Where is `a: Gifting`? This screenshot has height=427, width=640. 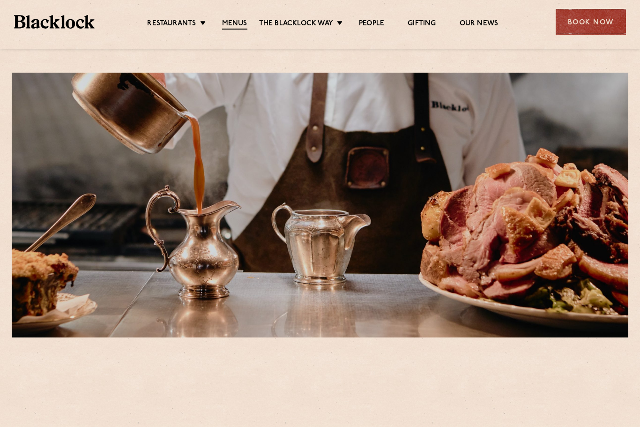 a: Gifting is located at coordinates (422, 24).